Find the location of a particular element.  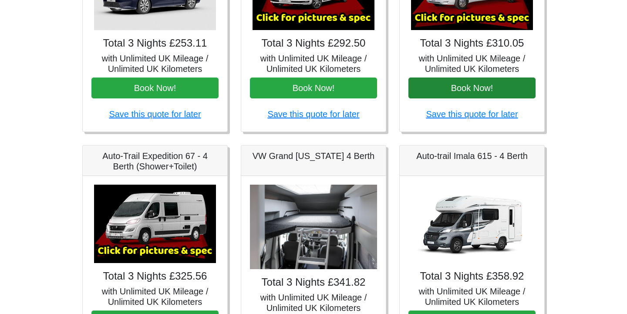

h4: Total 3 Nights £341.82 is located at coordinates (313, 282).